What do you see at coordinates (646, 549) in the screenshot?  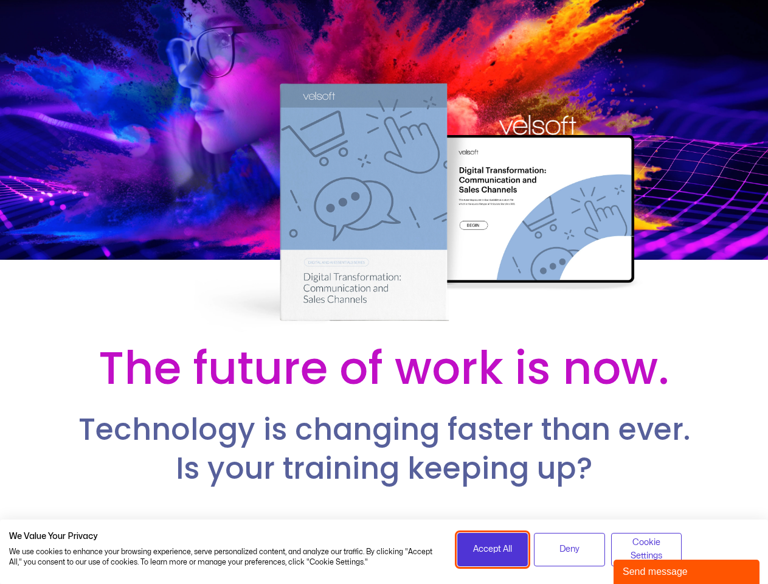 I see `span: Cookie Settings` at bounding box center [646, 549].